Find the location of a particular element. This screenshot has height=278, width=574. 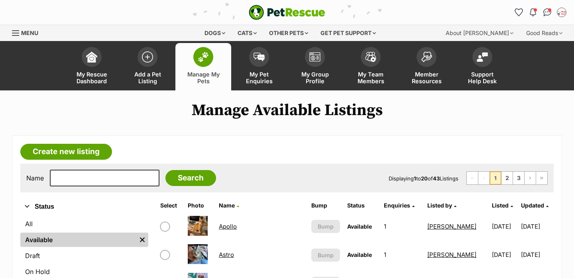

ul: Account quick links is located at coordinates (540, 12).